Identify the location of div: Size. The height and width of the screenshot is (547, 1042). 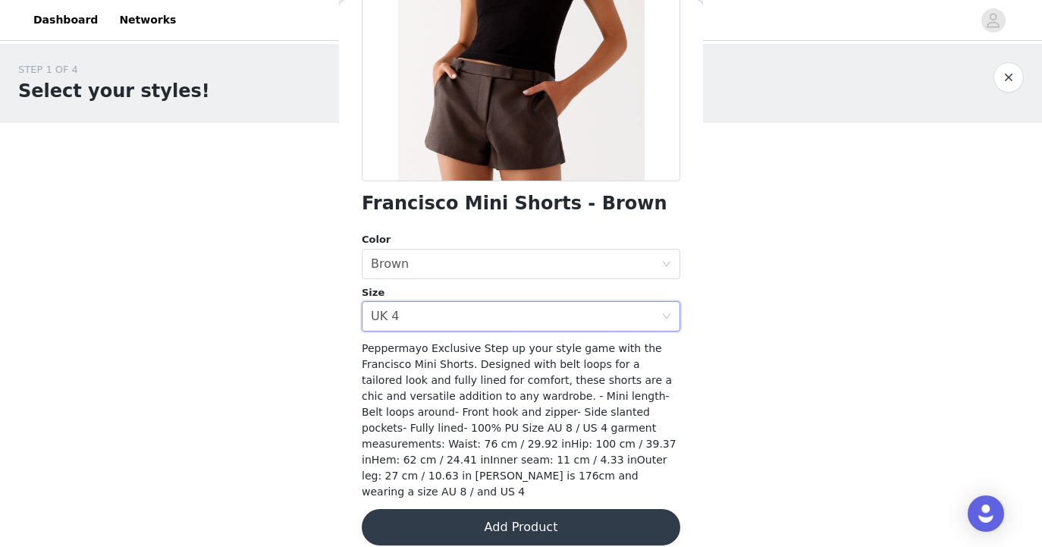
(521, 293).